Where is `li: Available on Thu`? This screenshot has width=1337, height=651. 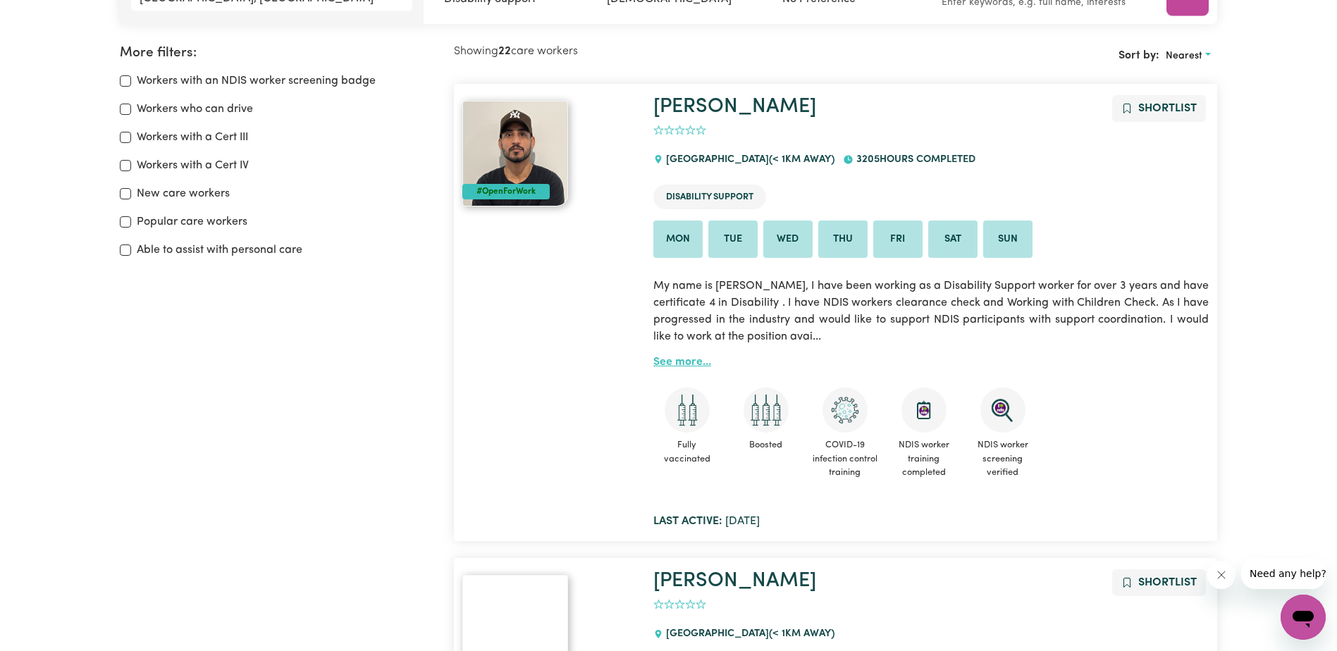
li: Available on Thu is located at coordinates (843, 240).